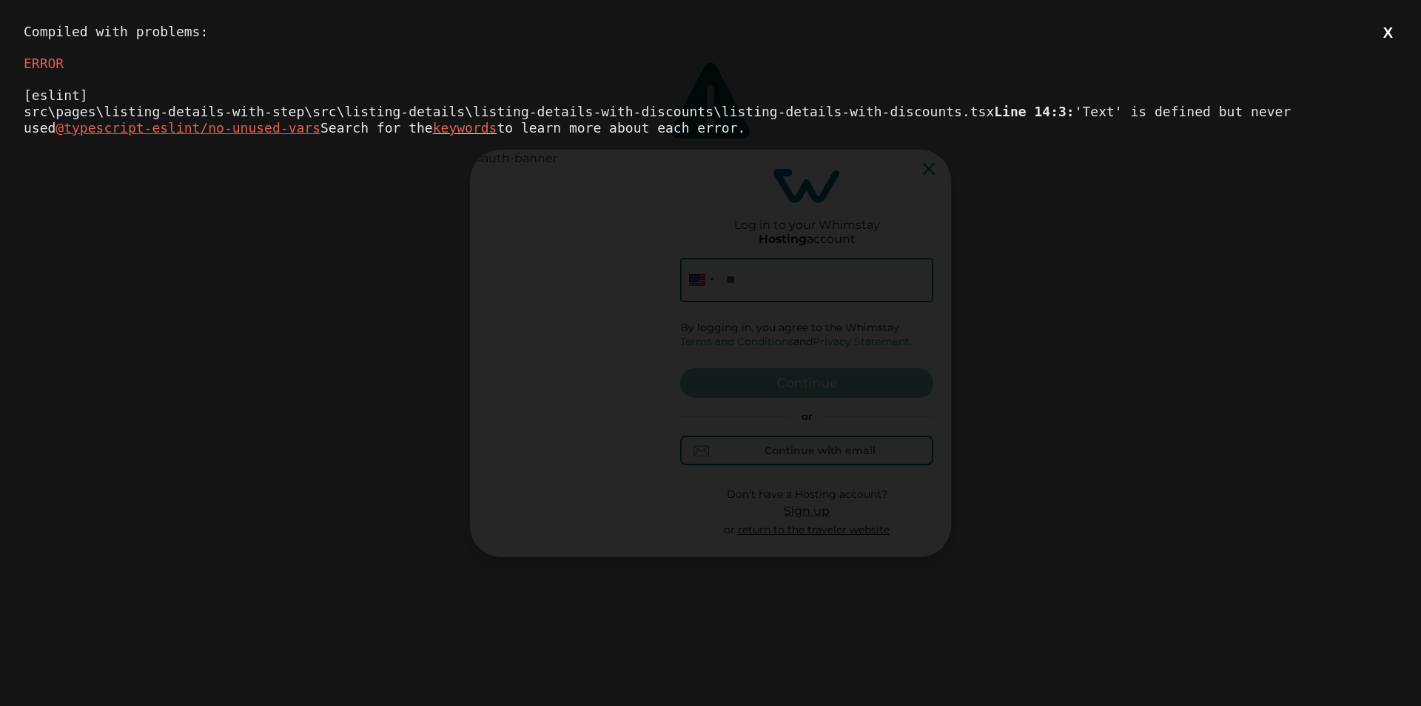 The width and height of the screenshot is (1421, 706). Describe the element at coordinates (188, 127) in the screenshot. I see `u: @typescript-eslint/no-unused-vars` at that location.